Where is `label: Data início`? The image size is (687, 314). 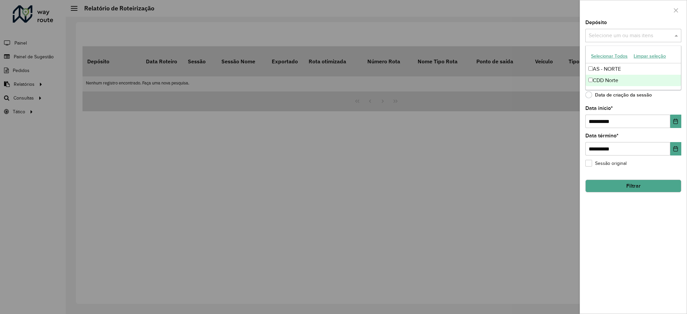
label: Data início is located at coordinates (599, 108).